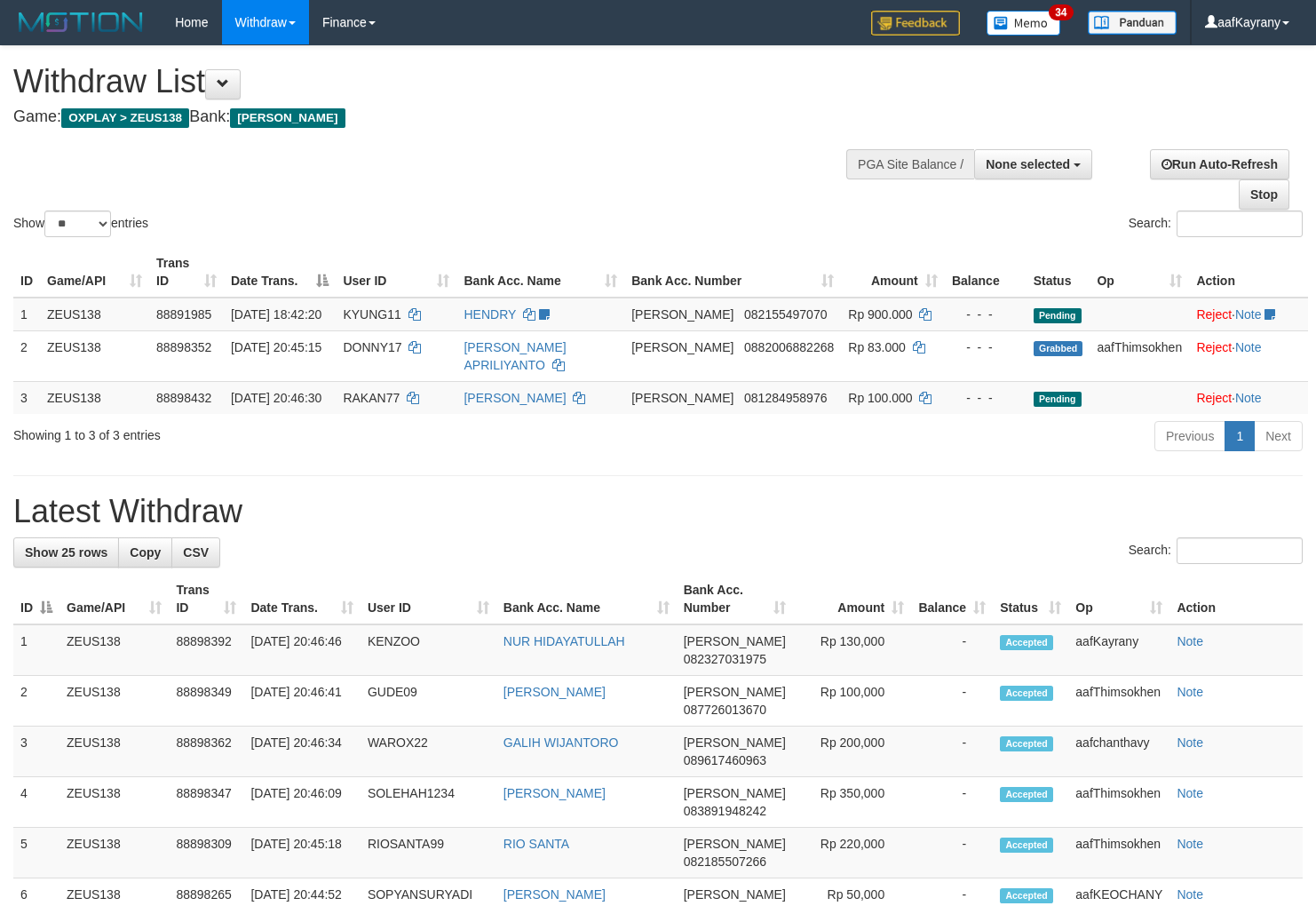  Describe the element at coordinates (1058, 348) in the screenshot. I see `span: Grabbed` at that location.